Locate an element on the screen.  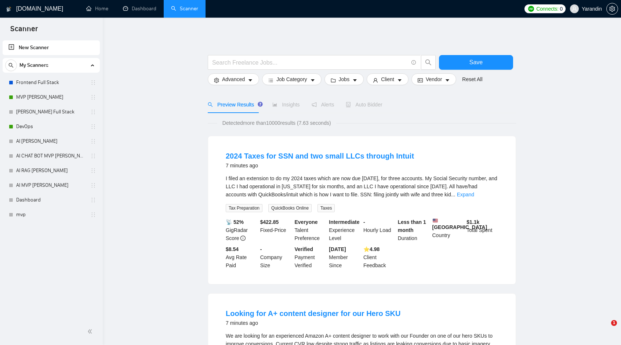
div: Hourly Load is located at coordinates (379, 230).